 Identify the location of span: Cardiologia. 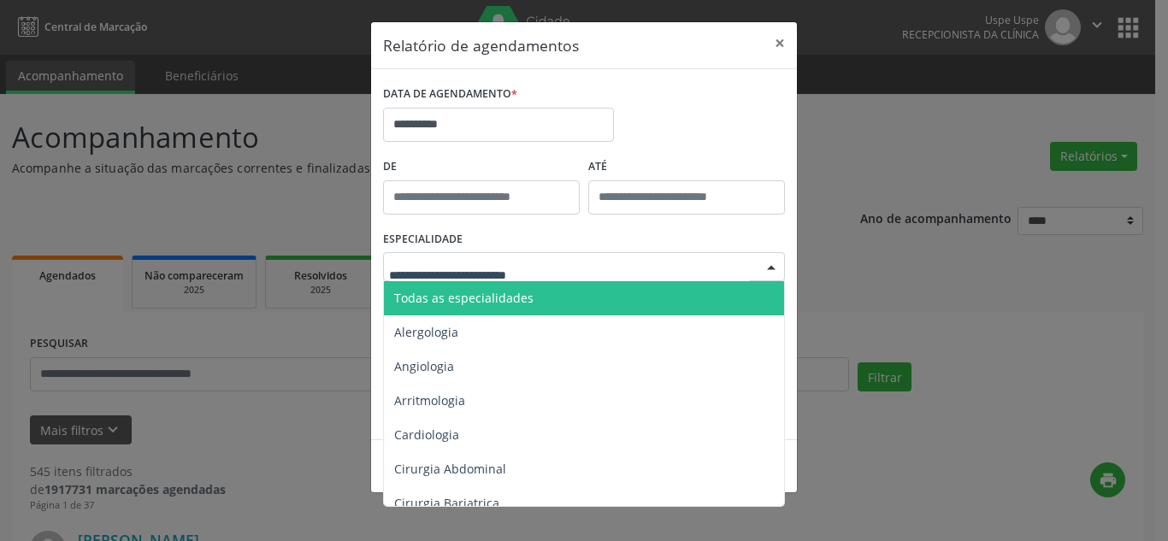
(427, 434).